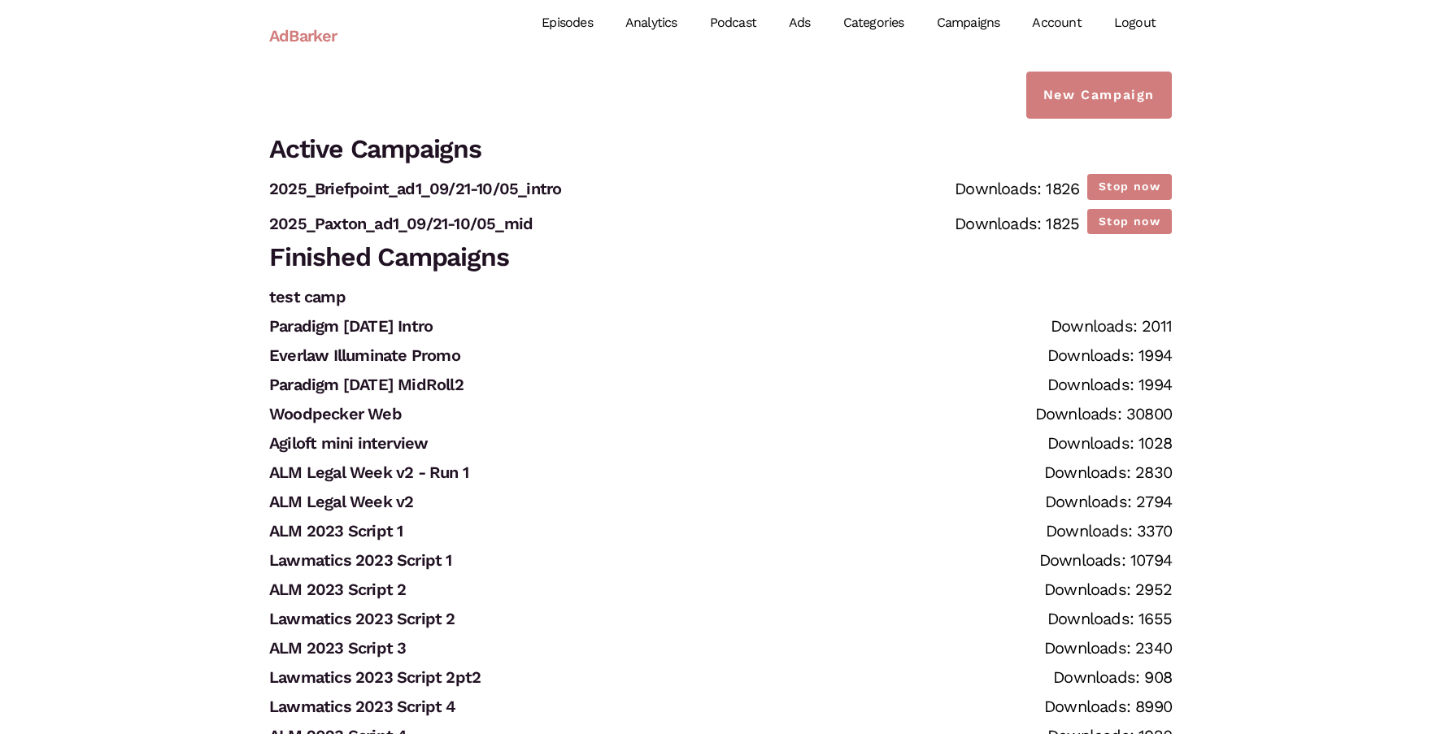 This screenshot has height=734, width=1441. I want to click on div: Downloads: 30800, so click(1103, 414).